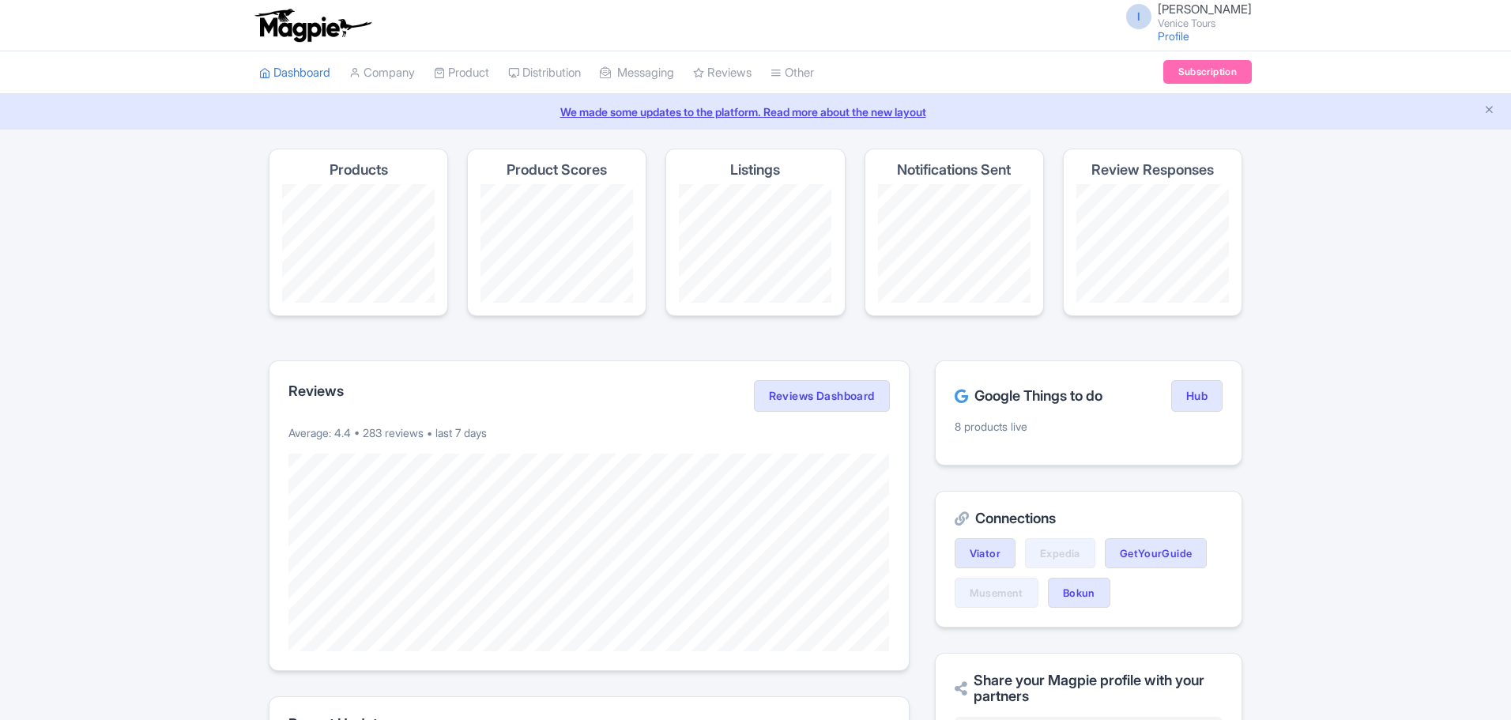 The height and width of the screenshot is (720, 1511). What do you see at coordinates (1028, 396) in the screenshot?
I see `h2: Google Things to do` at bounding box center [1028, 396].